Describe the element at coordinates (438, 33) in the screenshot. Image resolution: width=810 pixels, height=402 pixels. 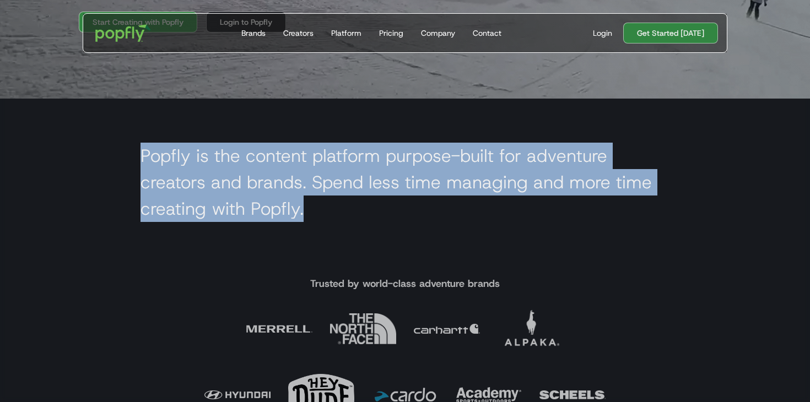
I see `div: Company` at that location.